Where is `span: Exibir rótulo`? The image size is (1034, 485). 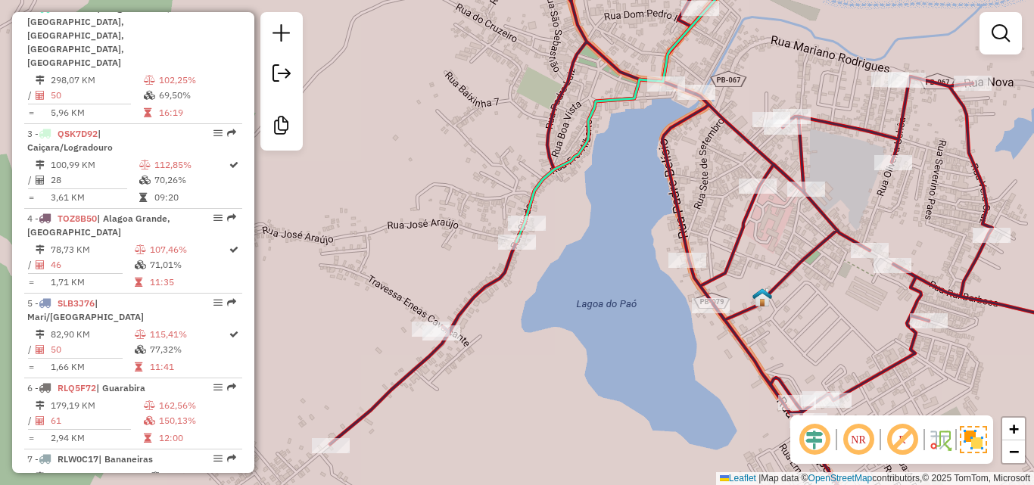
span: Exibir rótulo is located at coordinates (902, 440).